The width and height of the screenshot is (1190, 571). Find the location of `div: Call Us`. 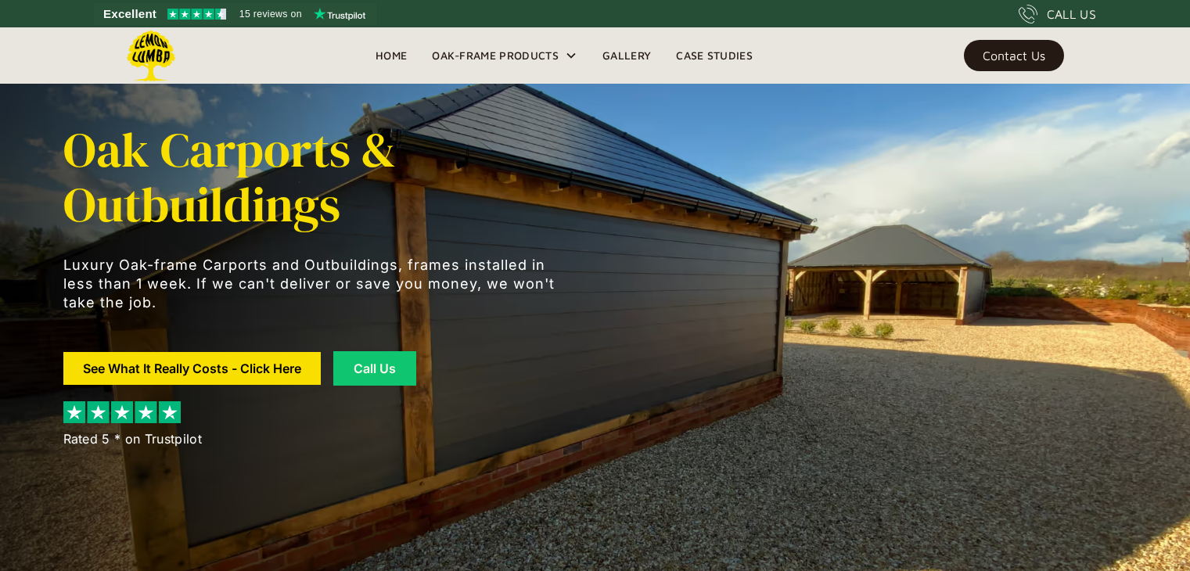

div: Call Us is located at coordinates (375, 368).